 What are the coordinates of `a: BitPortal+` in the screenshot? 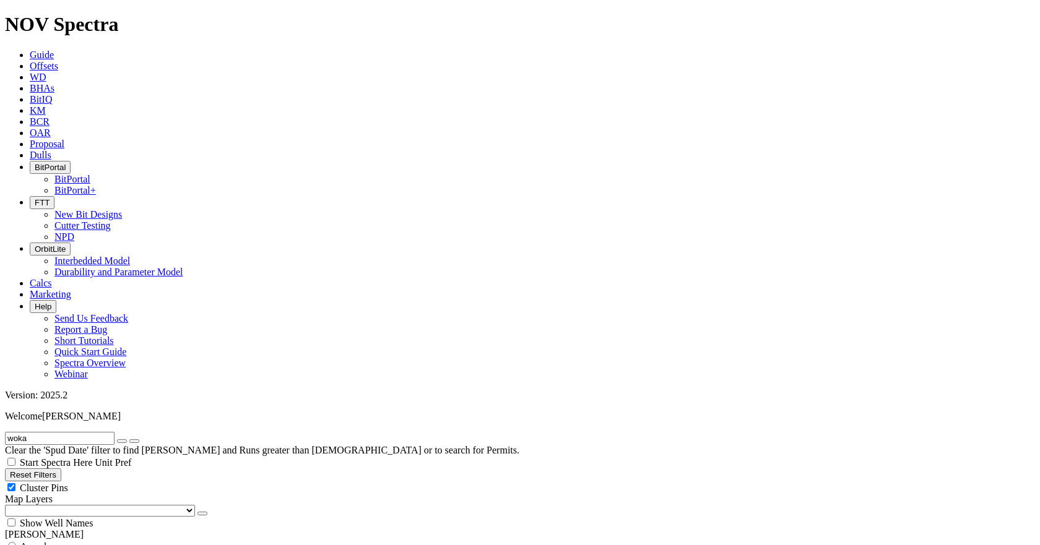 It's located at (75, 190).